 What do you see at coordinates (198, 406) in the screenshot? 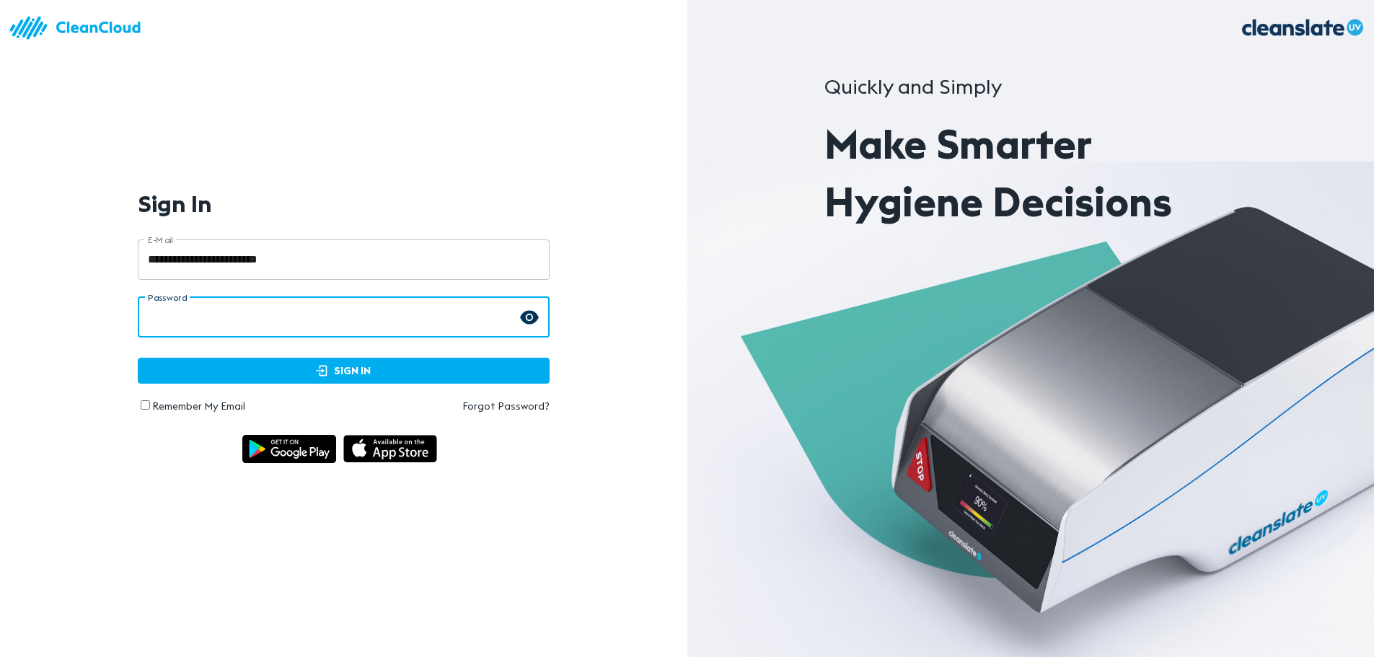
I see `label: Remember My Email` at bounding box center [198, 406].